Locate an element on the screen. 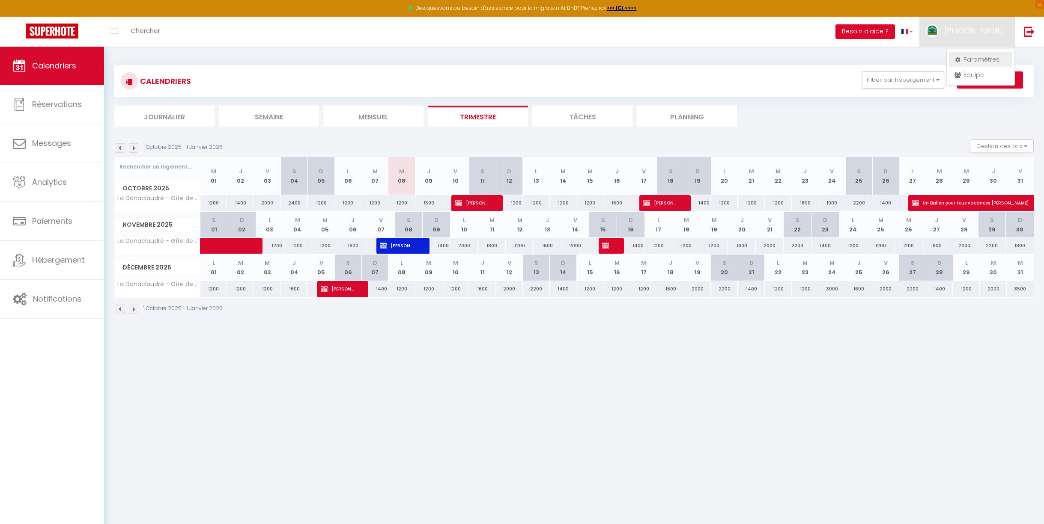 The width and height of the screenshot is (1044, 524). span: Octobre 2025 is located at coordinates (157, 188).